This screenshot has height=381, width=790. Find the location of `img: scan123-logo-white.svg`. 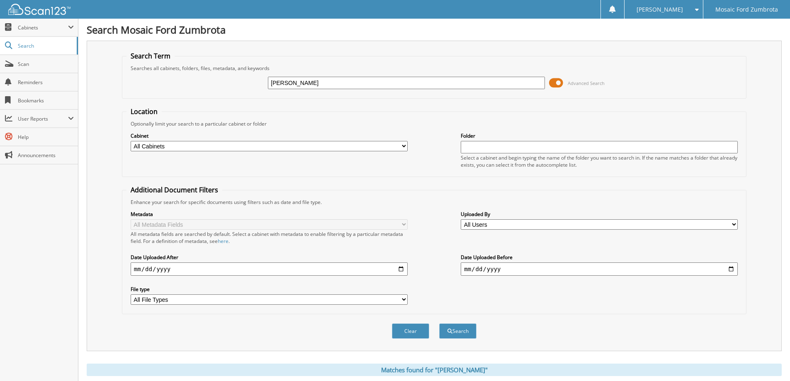

img: scan123-logo-white.svg is located at coordinates (39, 9).